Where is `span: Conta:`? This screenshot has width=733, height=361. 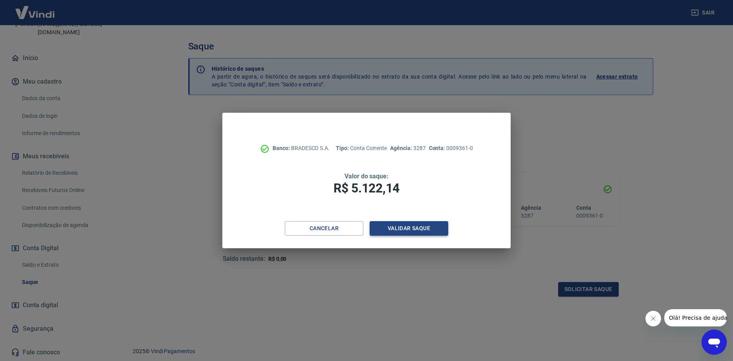 span: Conta: is located at coordinates (438, 148).